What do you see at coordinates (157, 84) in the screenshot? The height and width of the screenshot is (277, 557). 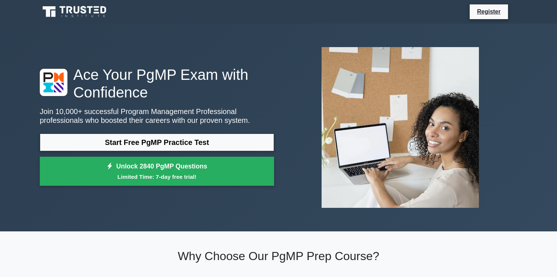 I see `h1: Ace Your PgMP Exam with Confidence` at bounding box center [157, 84].